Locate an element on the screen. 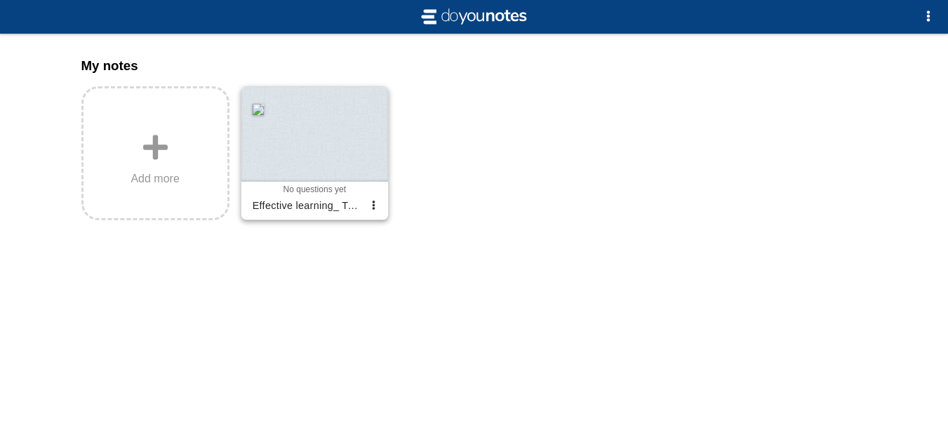 The image size is (948, 444). div: Effective learning_ Twenty rules of formulating knowledge - SuperMemo is located at coordinates (306, 206).